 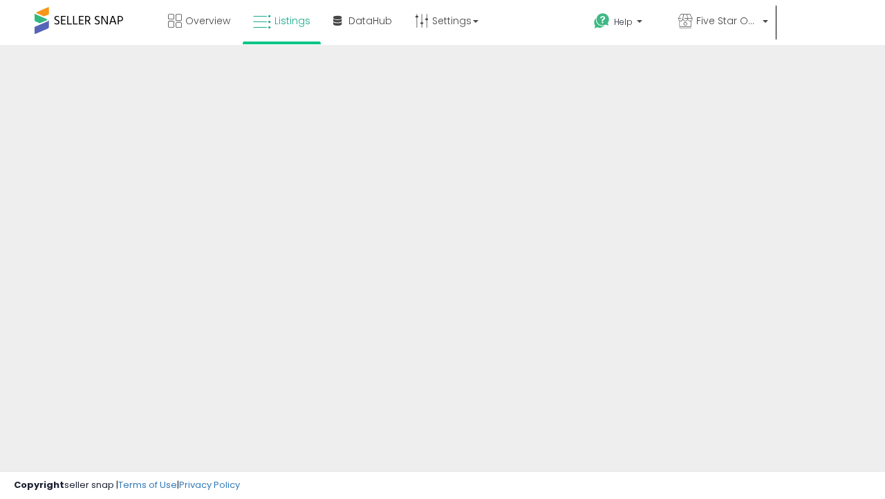 What do you see at coordinates (728, 21) in the screenshot?
I see `span: Five Star Outlet Store` at bounding box center [728, 21].